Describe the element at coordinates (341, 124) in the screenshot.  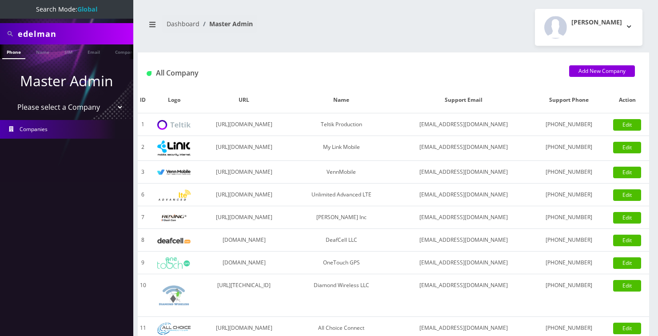
I see `td: Teltik Production` at that location.